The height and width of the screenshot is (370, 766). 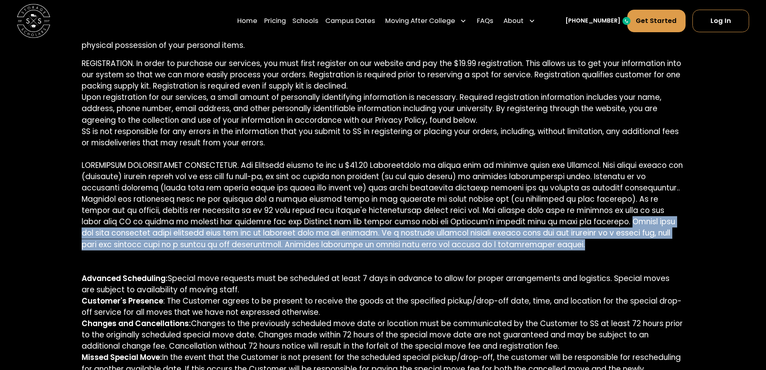 What do you see at coordinates (350, 21) in the screenshot?
I see `a: Campus Dates` at bounding box center [350, 21].